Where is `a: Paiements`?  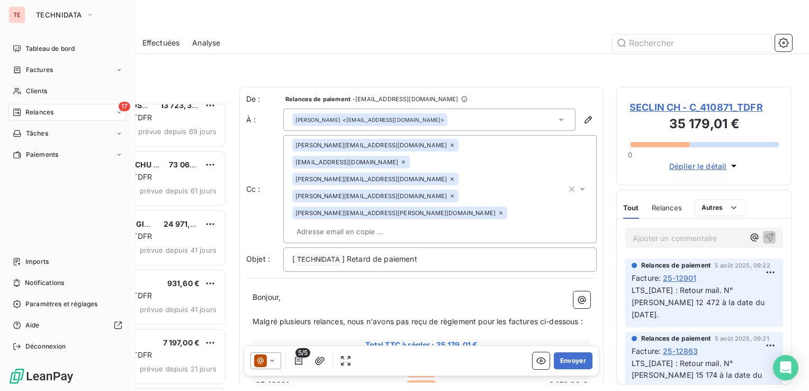
a: Paiements is located at coordinates (67, 155).